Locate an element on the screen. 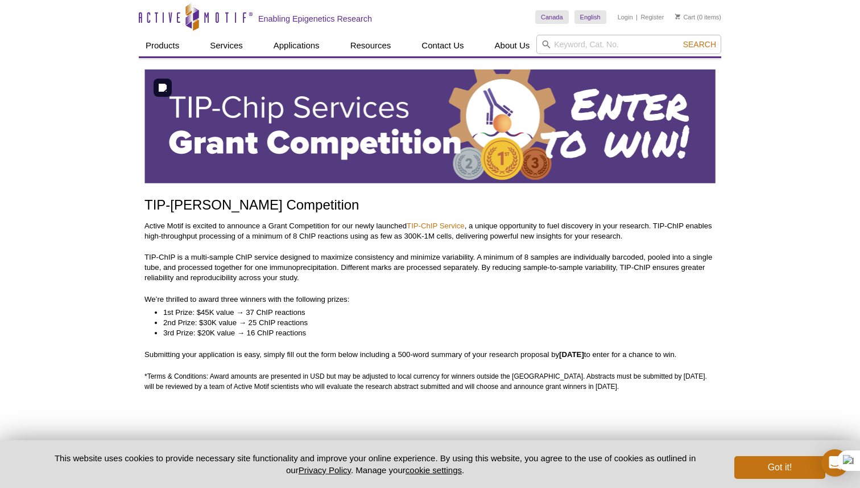 Image resolution: width=860 pixels, height=488 pixels. p: We’re thrilled to award three winners with the following prizes: is located at coordinates (430, 299).